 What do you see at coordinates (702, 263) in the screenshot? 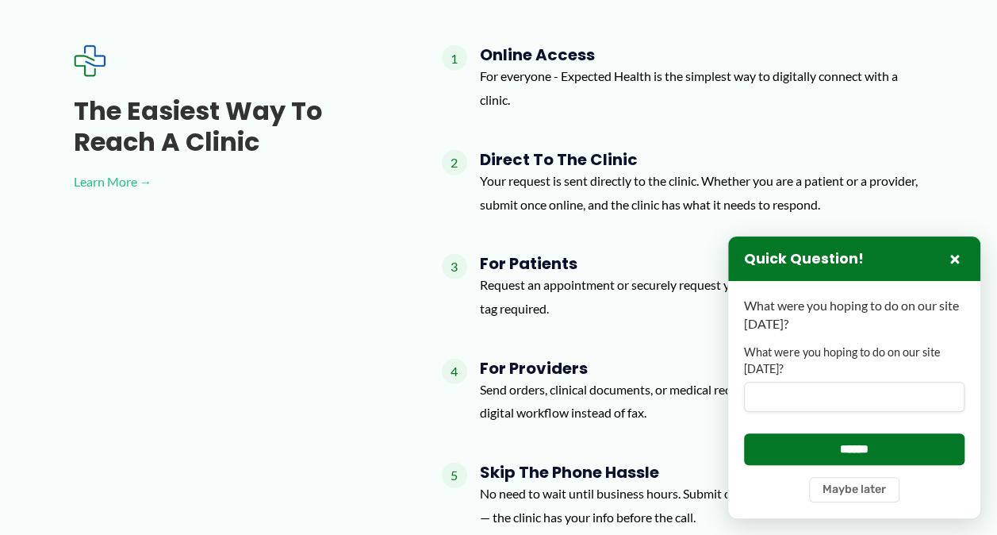
I see `h4: For Patients` at bounding box center [702, 263].